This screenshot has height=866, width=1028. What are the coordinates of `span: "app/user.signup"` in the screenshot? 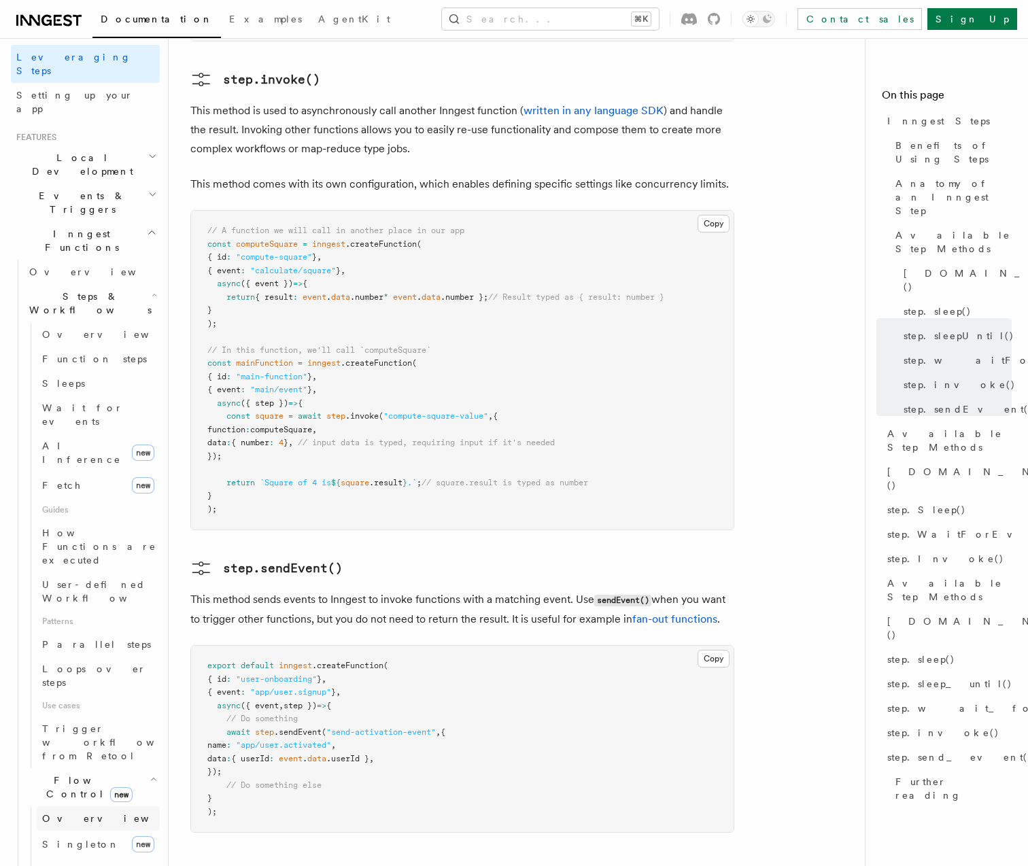 It's located at (290, 692).